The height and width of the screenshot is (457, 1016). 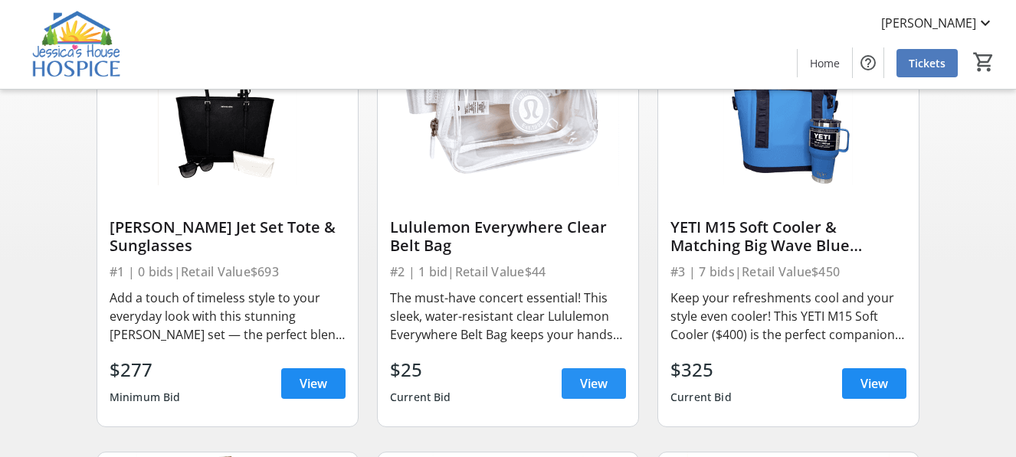 What do you see at coordinates (927, 63) in the screenshot?
I see `a: Tickets` at bounding box center [927, 63].